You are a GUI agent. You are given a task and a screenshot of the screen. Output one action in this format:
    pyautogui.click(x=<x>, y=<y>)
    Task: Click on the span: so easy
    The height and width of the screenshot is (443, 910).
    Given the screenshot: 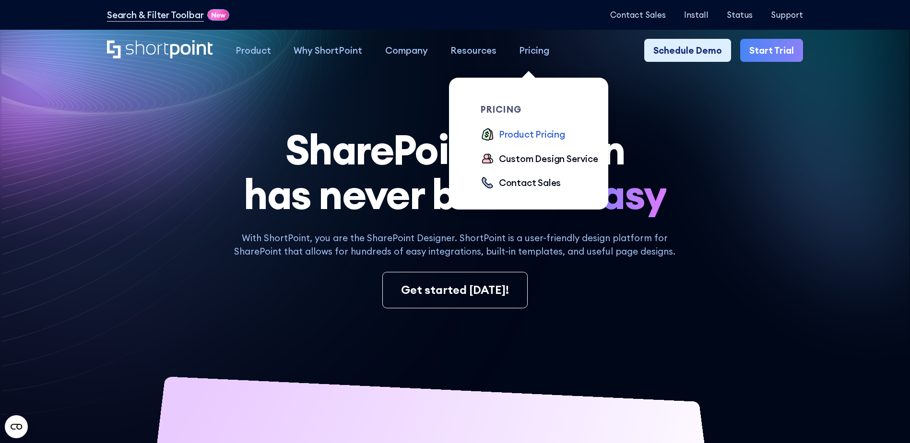 What is the action you would take?
    pyautogui.click(x=596, y=195)
    